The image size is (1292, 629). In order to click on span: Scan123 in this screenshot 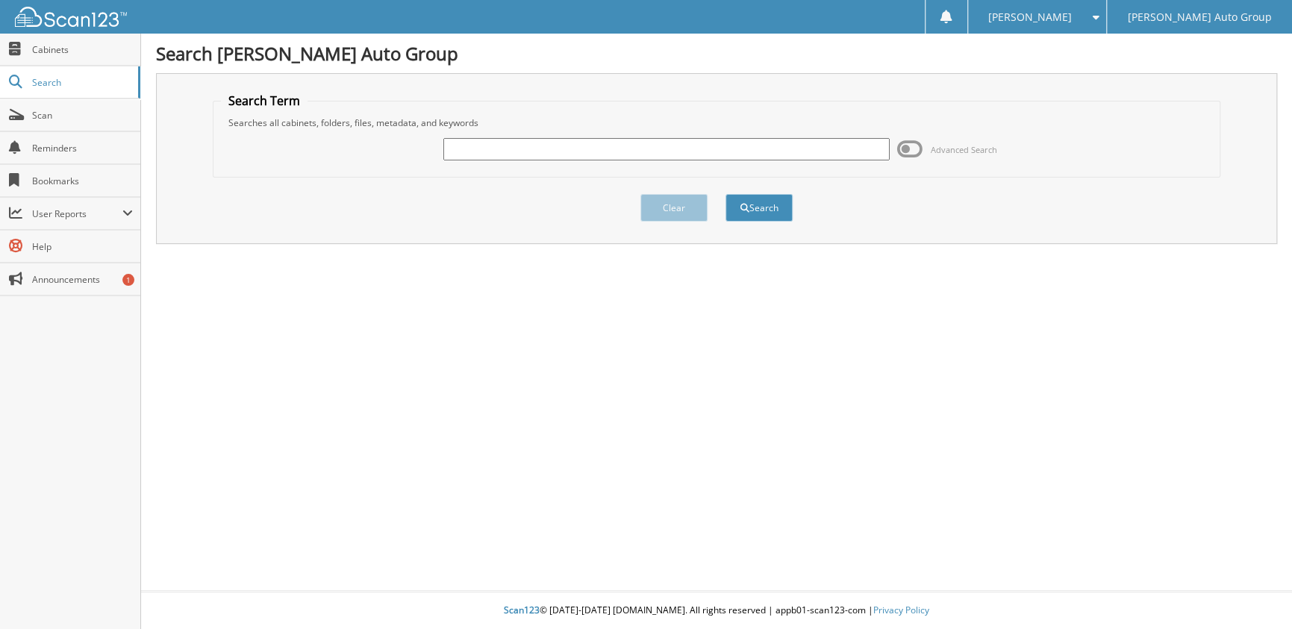, I will do `click(522, 610)`.